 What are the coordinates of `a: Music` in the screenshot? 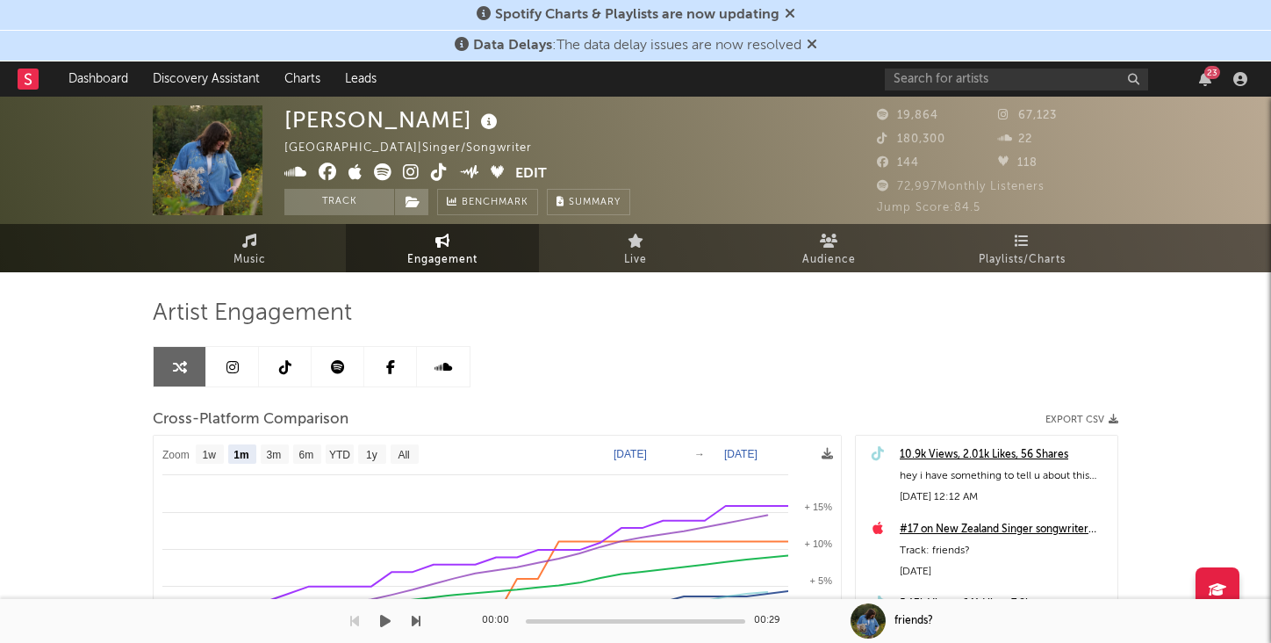 It's located at (249, 248).